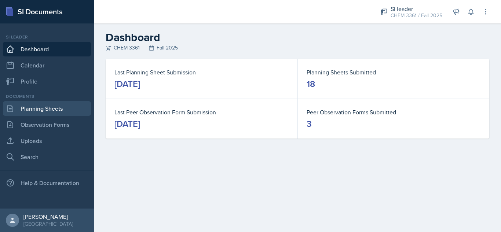 Image resolution: width=501 pixels, height=232 pixels. Describe the element at coordinates (202, 112) in the screenshot. I see `dt: Last Peer Observation Form Submission` at that location.